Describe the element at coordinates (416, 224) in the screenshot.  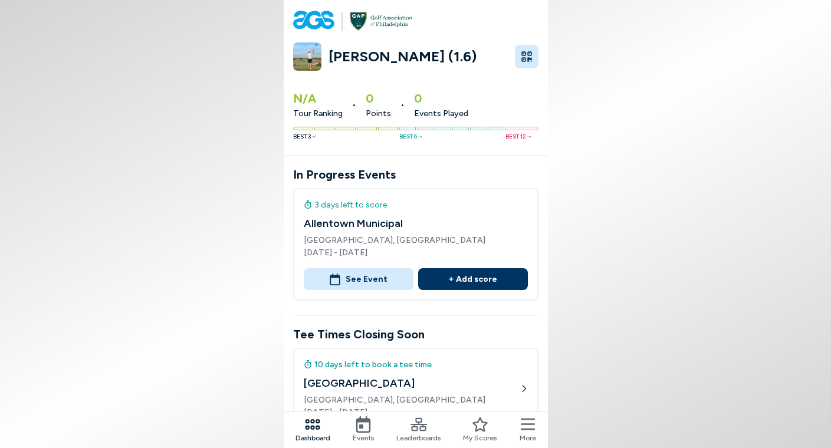
I see `h4: Allentown Municipal` at that location.